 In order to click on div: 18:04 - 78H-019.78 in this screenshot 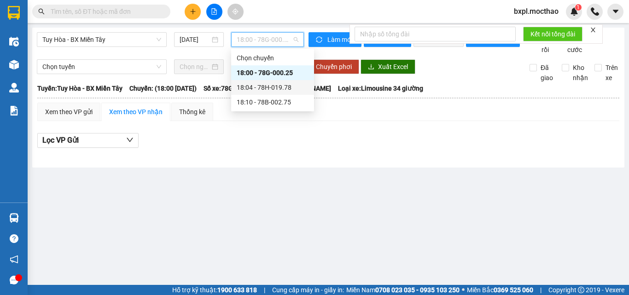, I will do `click(273, 88)`.